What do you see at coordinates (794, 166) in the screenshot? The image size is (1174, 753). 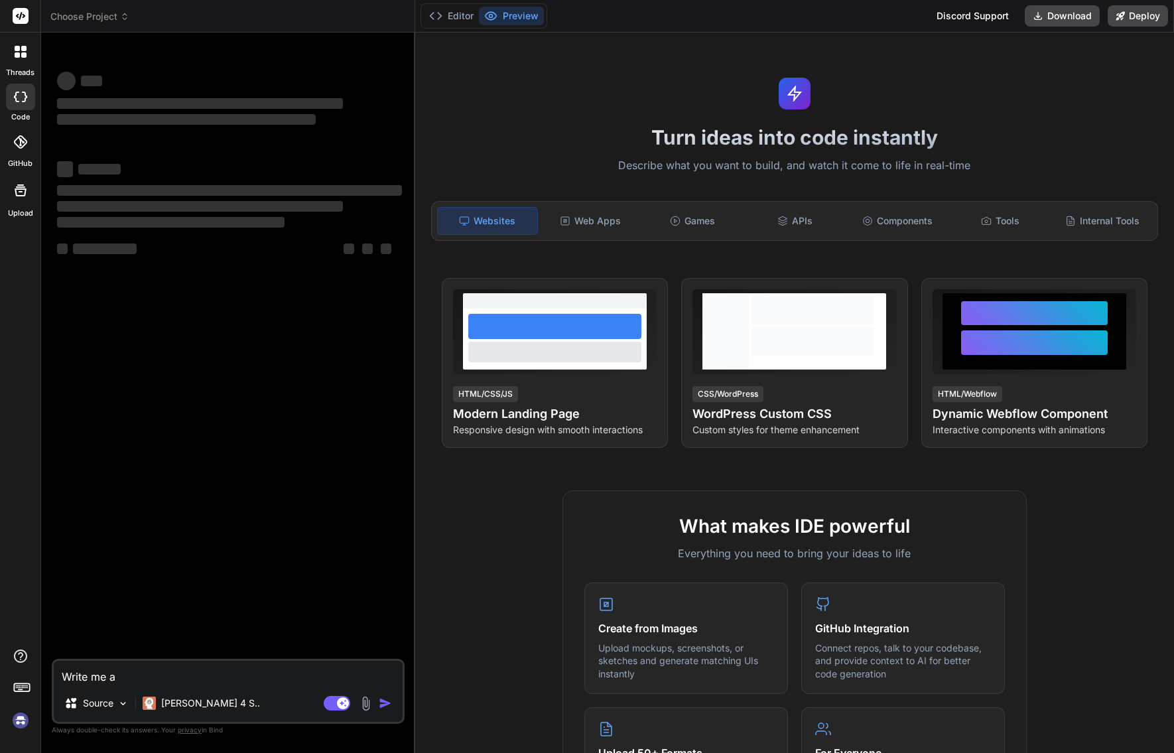 I see `p: Describe what you want to build, and watch it come to life in real-time` at bounding box center [794, 166].